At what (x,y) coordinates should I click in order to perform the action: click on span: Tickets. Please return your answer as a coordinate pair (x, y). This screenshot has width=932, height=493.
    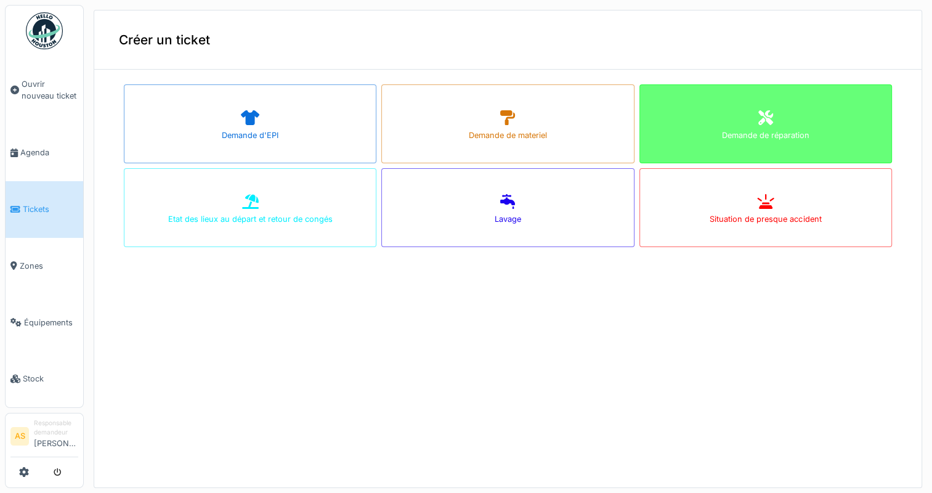
    Looking at the image, I should click on (50, 209).